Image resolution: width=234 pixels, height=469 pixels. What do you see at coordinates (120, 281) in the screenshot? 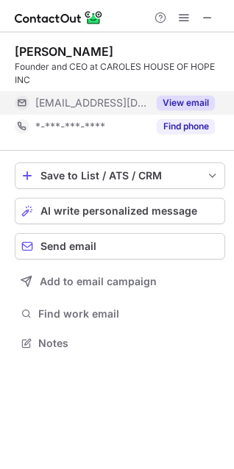
I see `button: Add to email campaign` at bounding box center [120, 281].